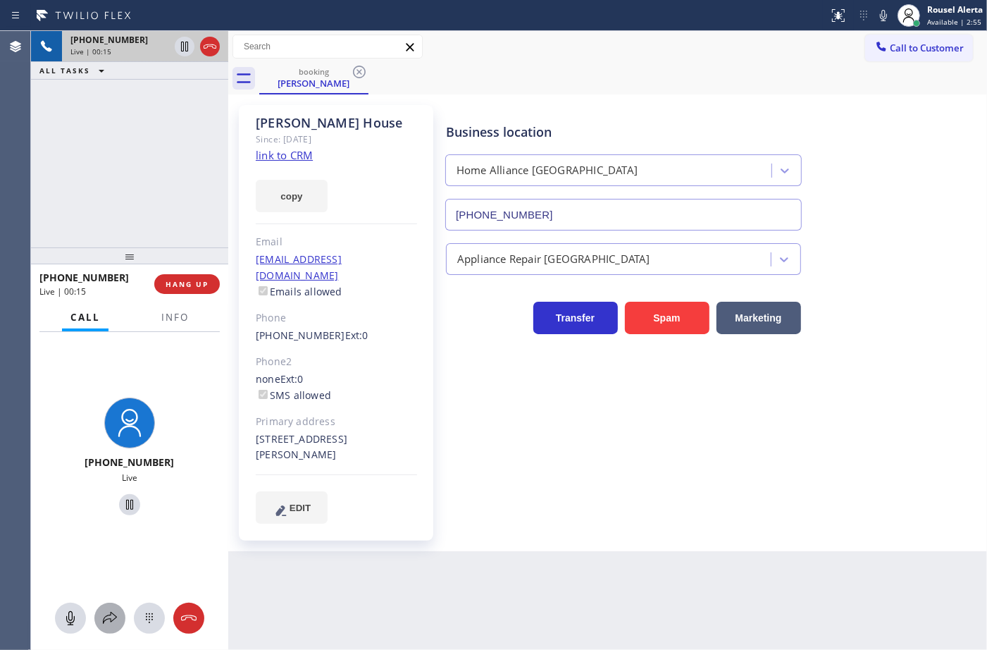 This screenshot has width=987, height=650. I want to click on span: ALL TASKS, so click(65, 70).